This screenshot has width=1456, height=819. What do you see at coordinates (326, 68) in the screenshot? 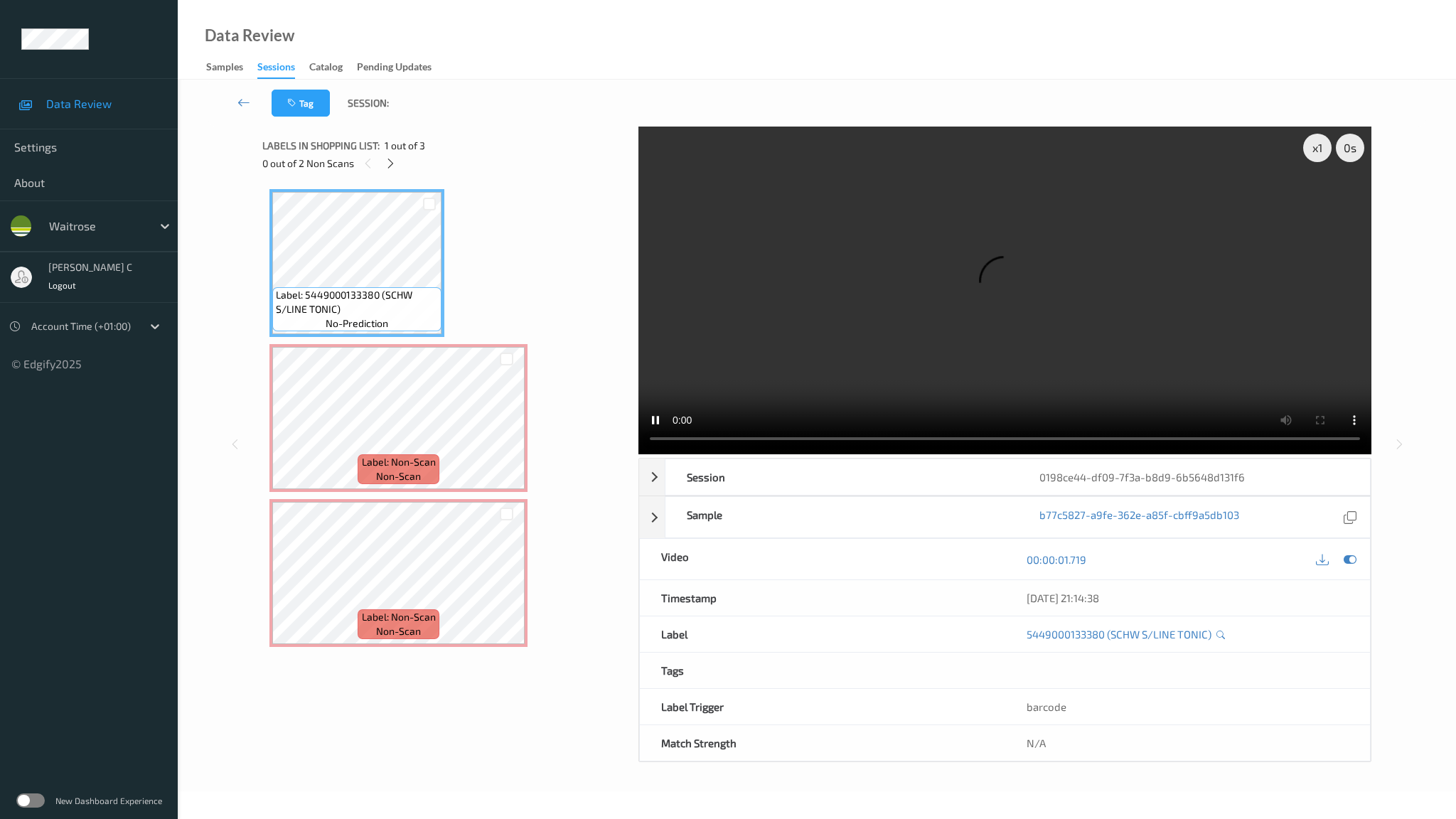
I see `div: Catalog` at bounding box center [326, 68].